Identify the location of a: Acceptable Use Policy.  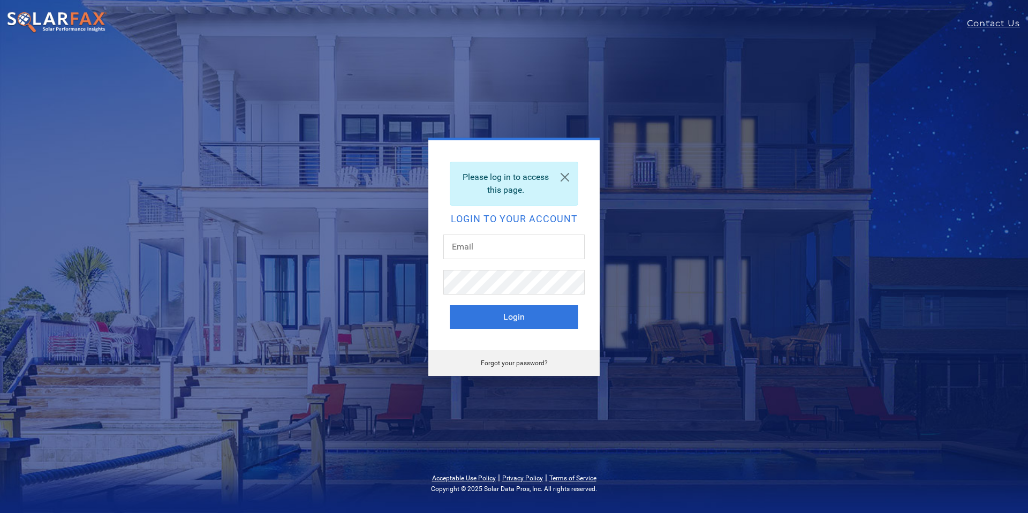
(464, 478).